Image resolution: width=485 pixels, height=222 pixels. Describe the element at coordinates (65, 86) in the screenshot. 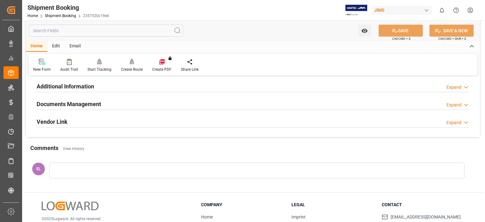

I see `h2: Additional Information` at that location.